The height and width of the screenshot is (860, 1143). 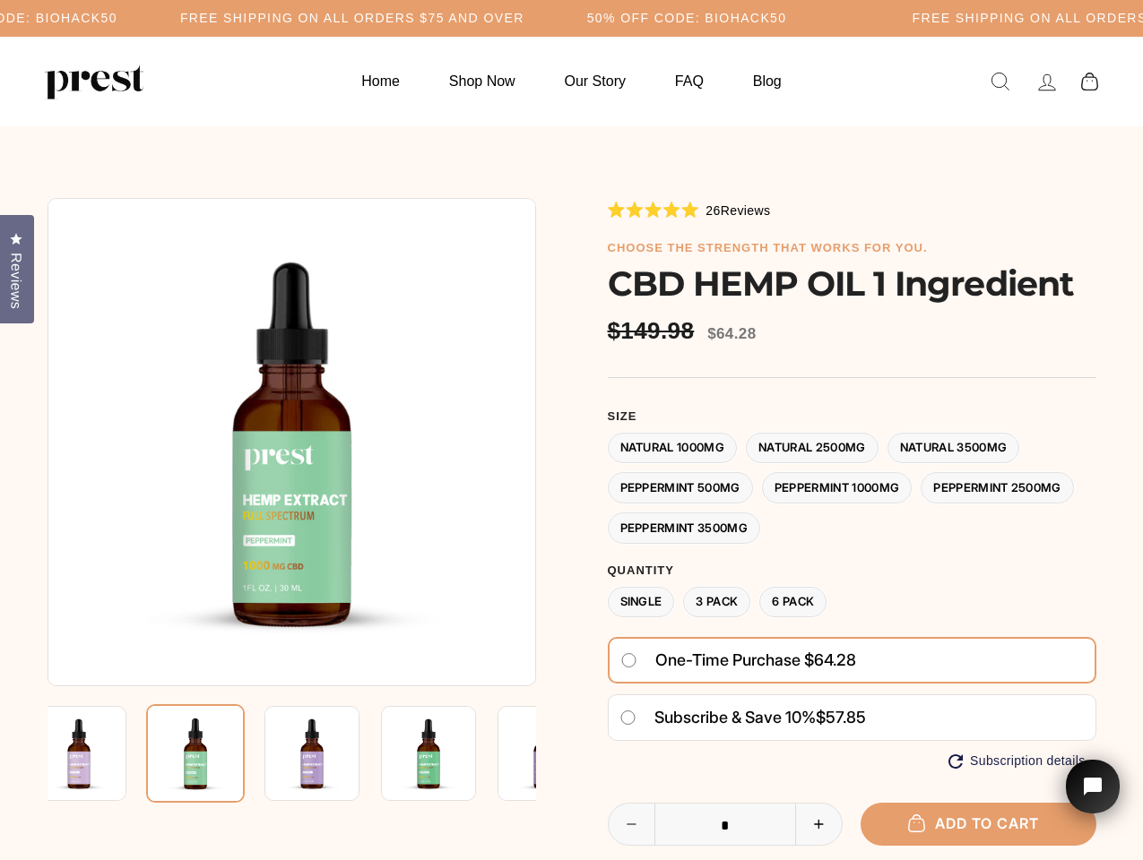 What do you see at coordinates (1027, 761) in the screenshot?
I see `span: Subscription details` at bounding box center [1027, 761].